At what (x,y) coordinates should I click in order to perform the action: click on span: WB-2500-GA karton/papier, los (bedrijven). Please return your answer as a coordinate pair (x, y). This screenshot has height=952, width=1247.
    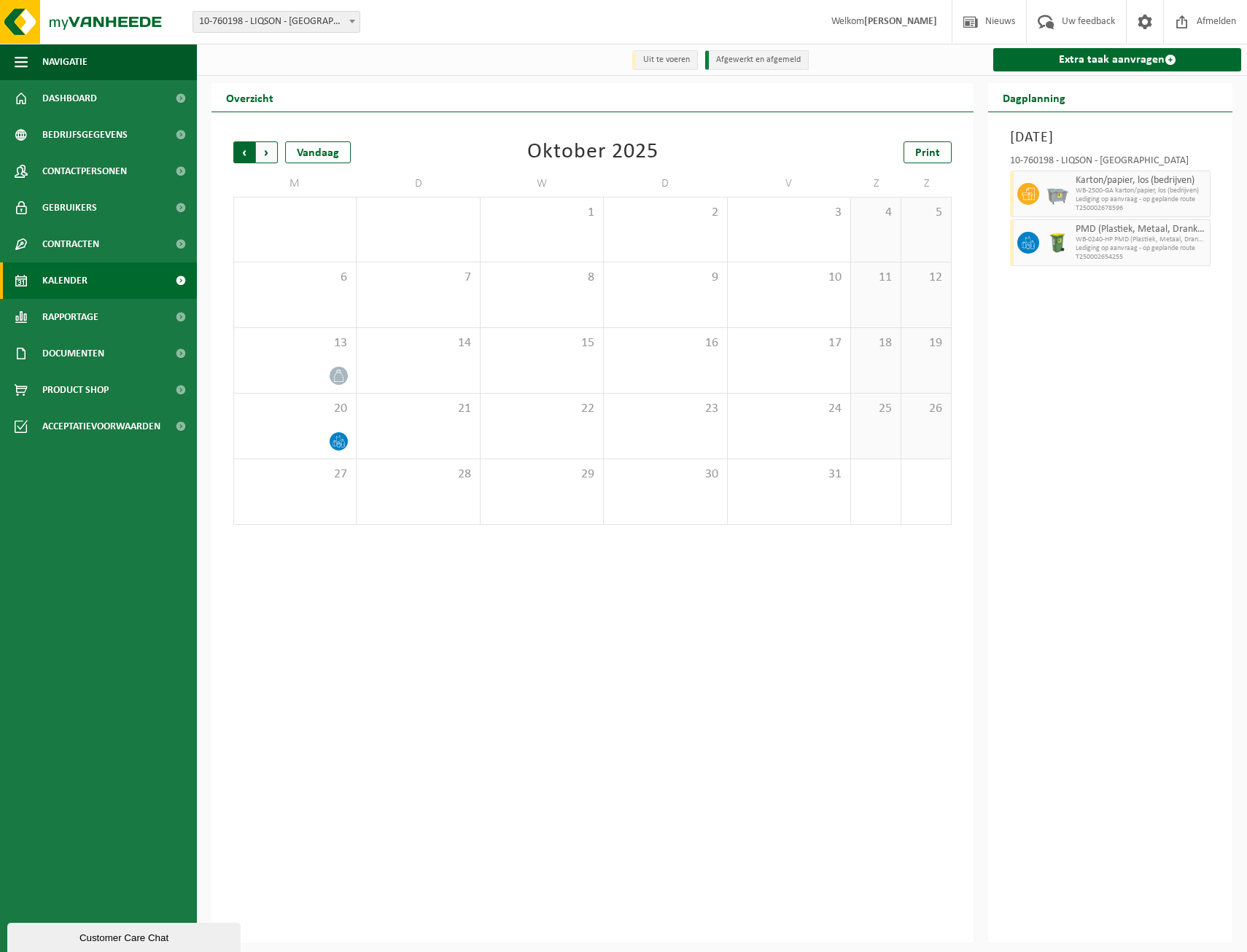
    Looking at the image, I should click on (1140, 191).